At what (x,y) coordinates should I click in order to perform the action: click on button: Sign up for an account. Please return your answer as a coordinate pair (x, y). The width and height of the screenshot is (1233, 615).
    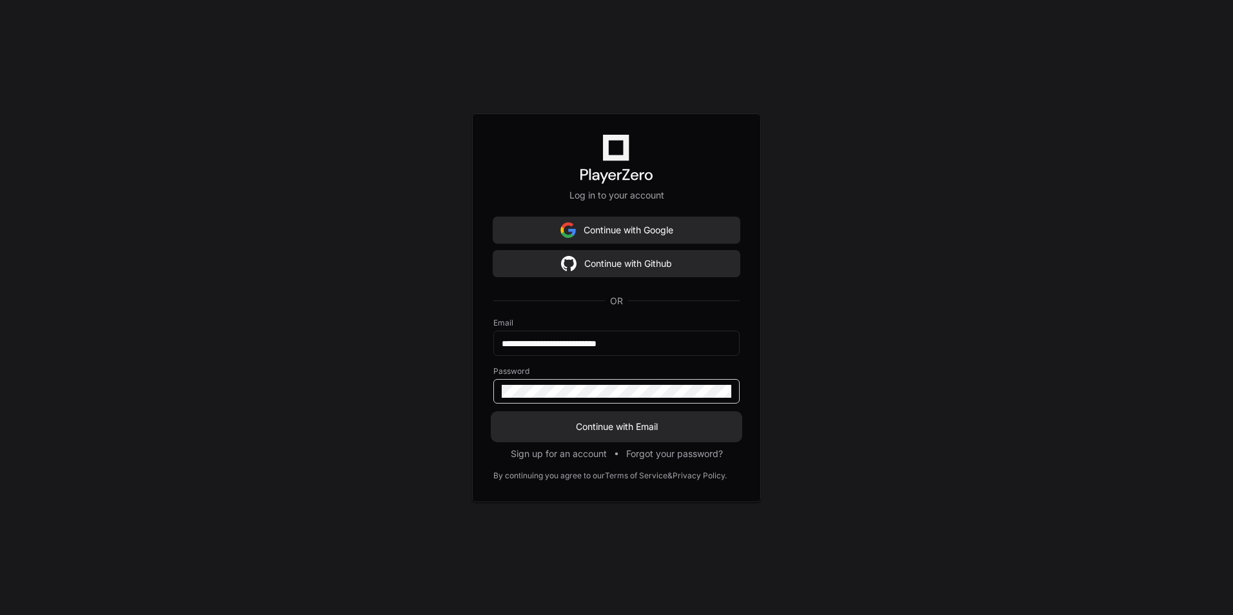
    Looking at the image, I should click on (559, 454).